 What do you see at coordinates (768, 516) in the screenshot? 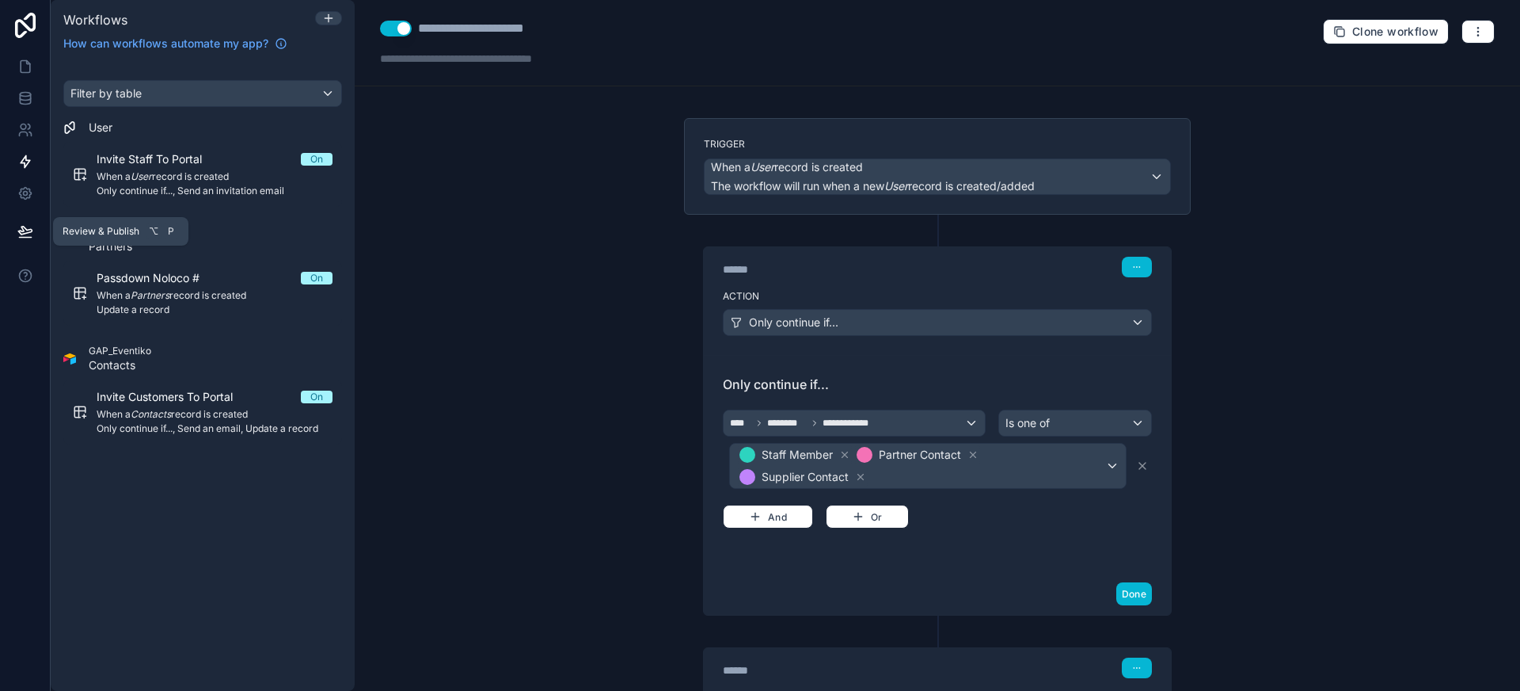
I see `button: And` at bounding box center [768, 516].